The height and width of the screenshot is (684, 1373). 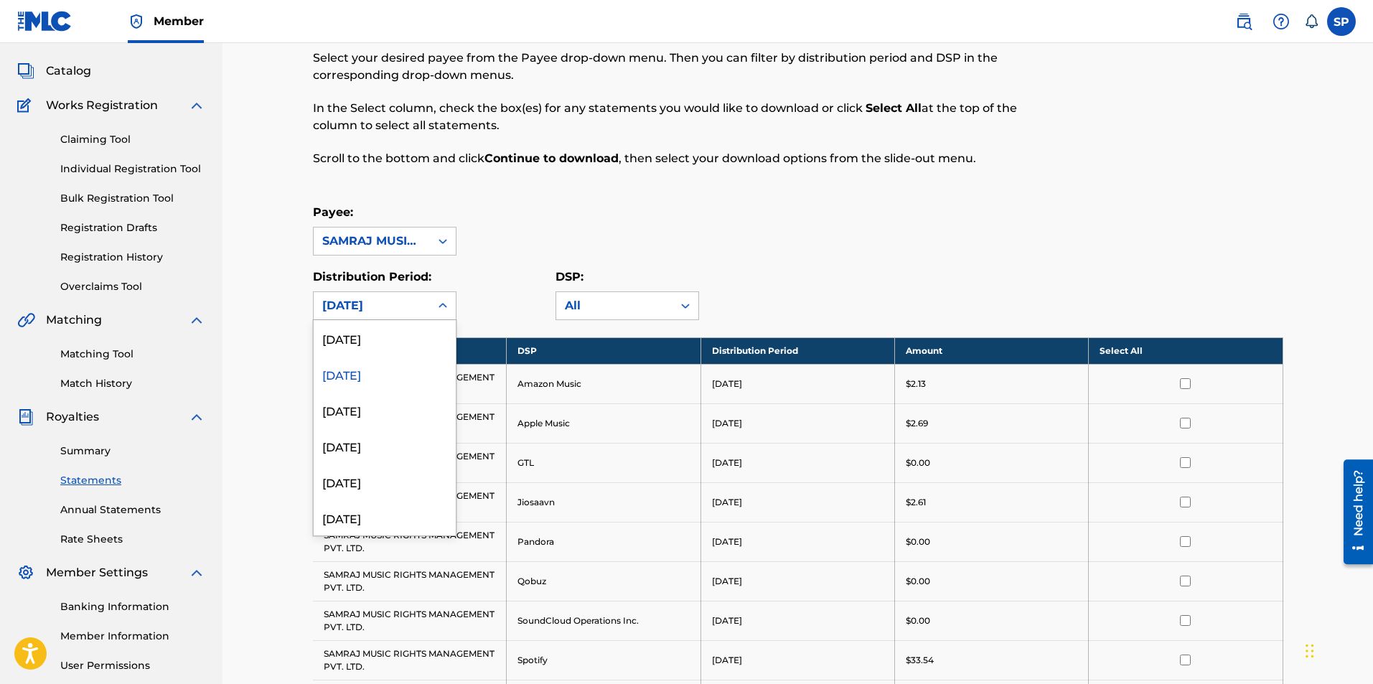 What do you see at coordinates (26, 573) in the screenshot?
I see `img: Member Settings` at bounding box center [26, 573].